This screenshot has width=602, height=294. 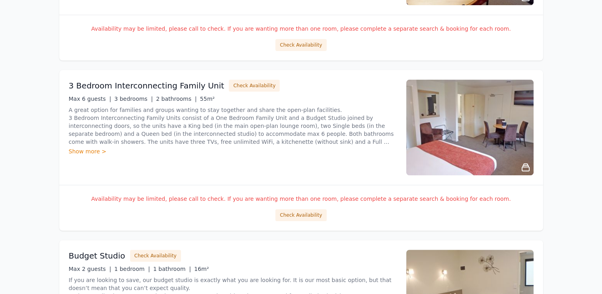 I want to click on span: 16m², so click(x=201, y=269).